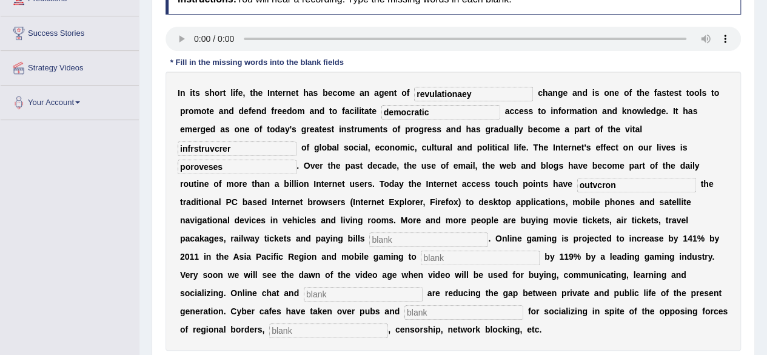 The width and height of the screenshot is (767, 355). Describe the element at coordinates (70, 66) in the screenshot. I see `a: Strategy Videos` at that location.